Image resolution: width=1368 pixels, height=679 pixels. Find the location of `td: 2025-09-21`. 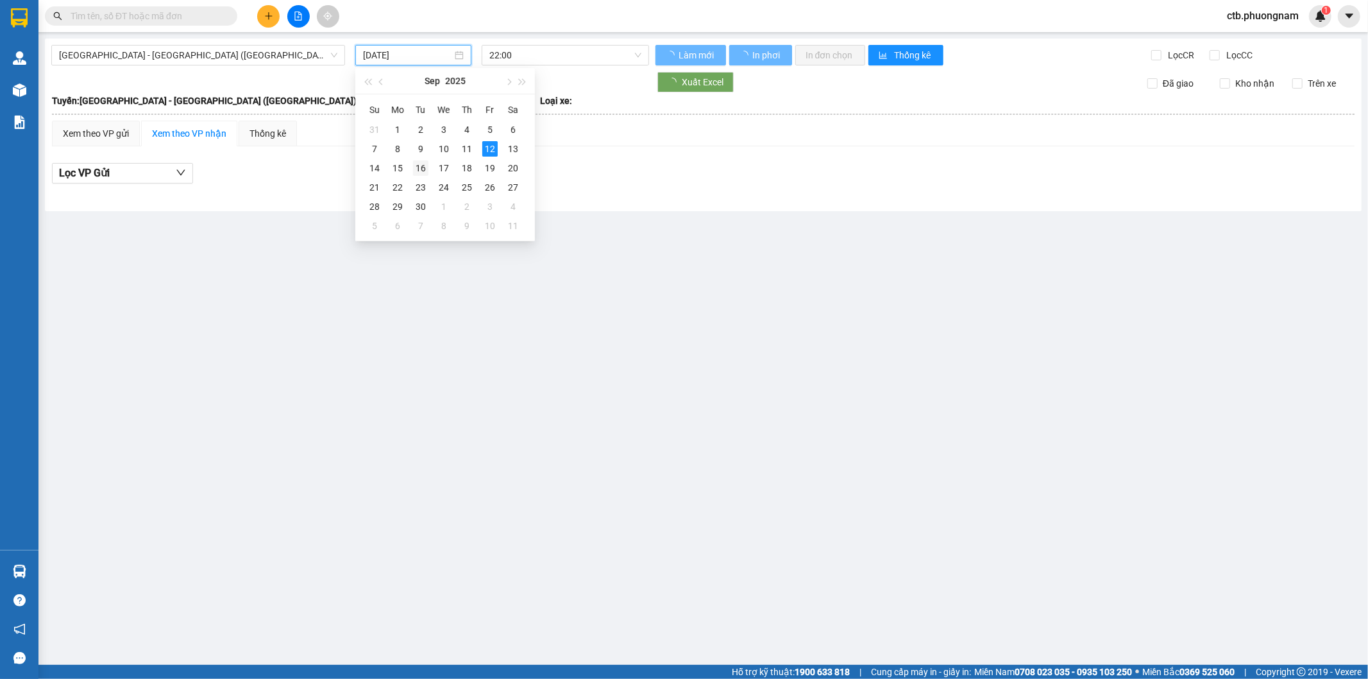

td: 2025-09-21 is located at coordinates (375, 187).